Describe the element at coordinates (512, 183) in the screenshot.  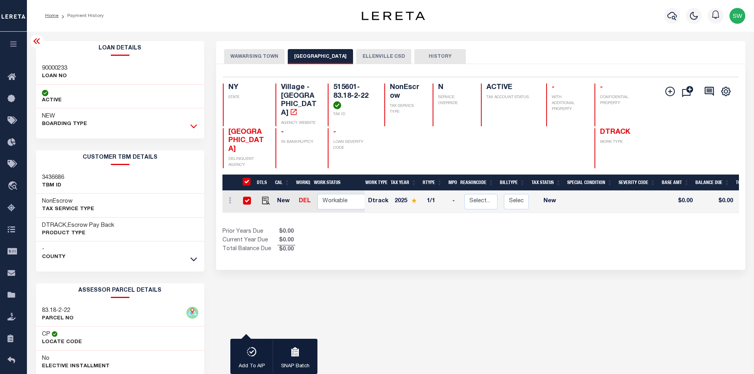
I see `th: BillType: activate to sort column ascending` at that location.